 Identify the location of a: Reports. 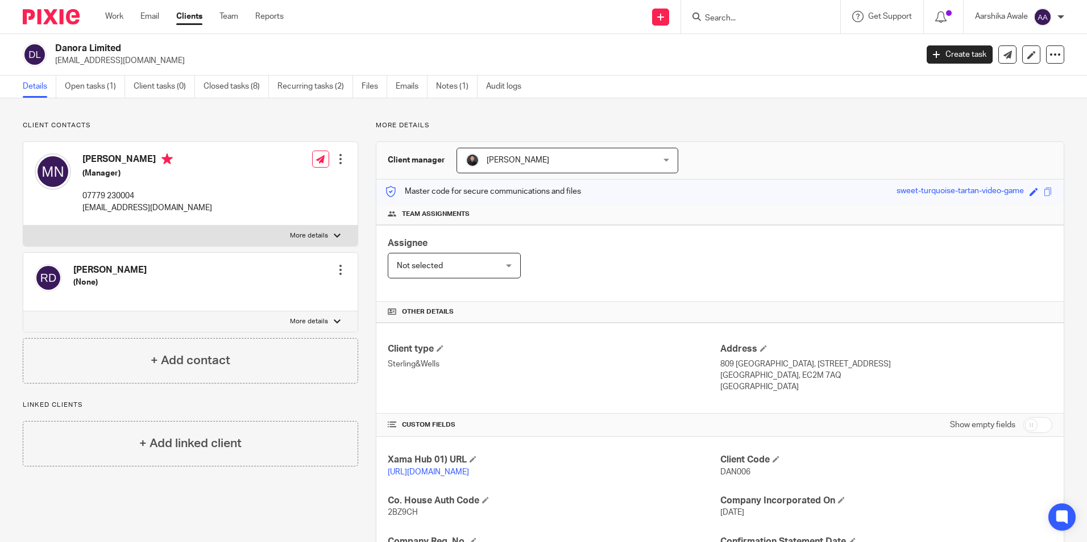
(269, 16).